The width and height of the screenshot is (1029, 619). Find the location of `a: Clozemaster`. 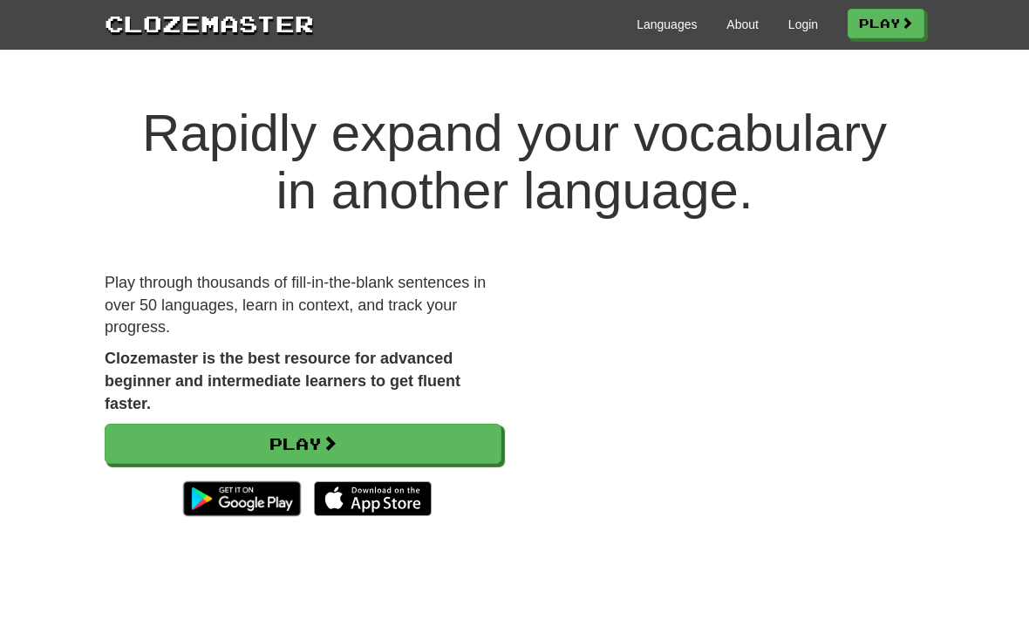

a: Clozemaster is located at coordinates (209, 23).